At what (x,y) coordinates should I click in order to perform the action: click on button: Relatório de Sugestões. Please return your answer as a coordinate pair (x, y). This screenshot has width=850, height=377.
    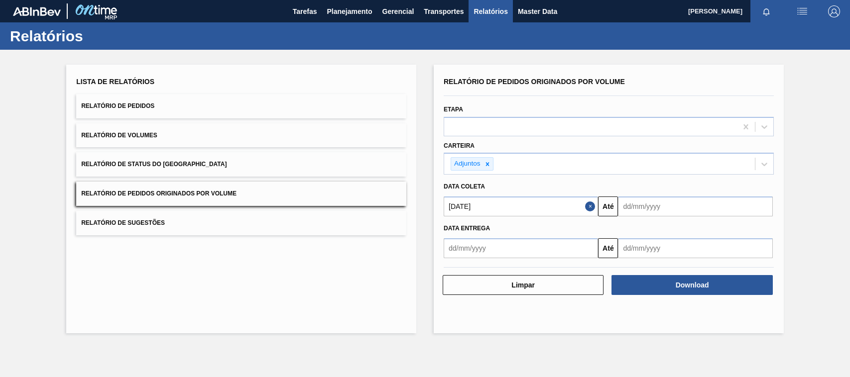
    Looking at the image, I should click on (241, 223).